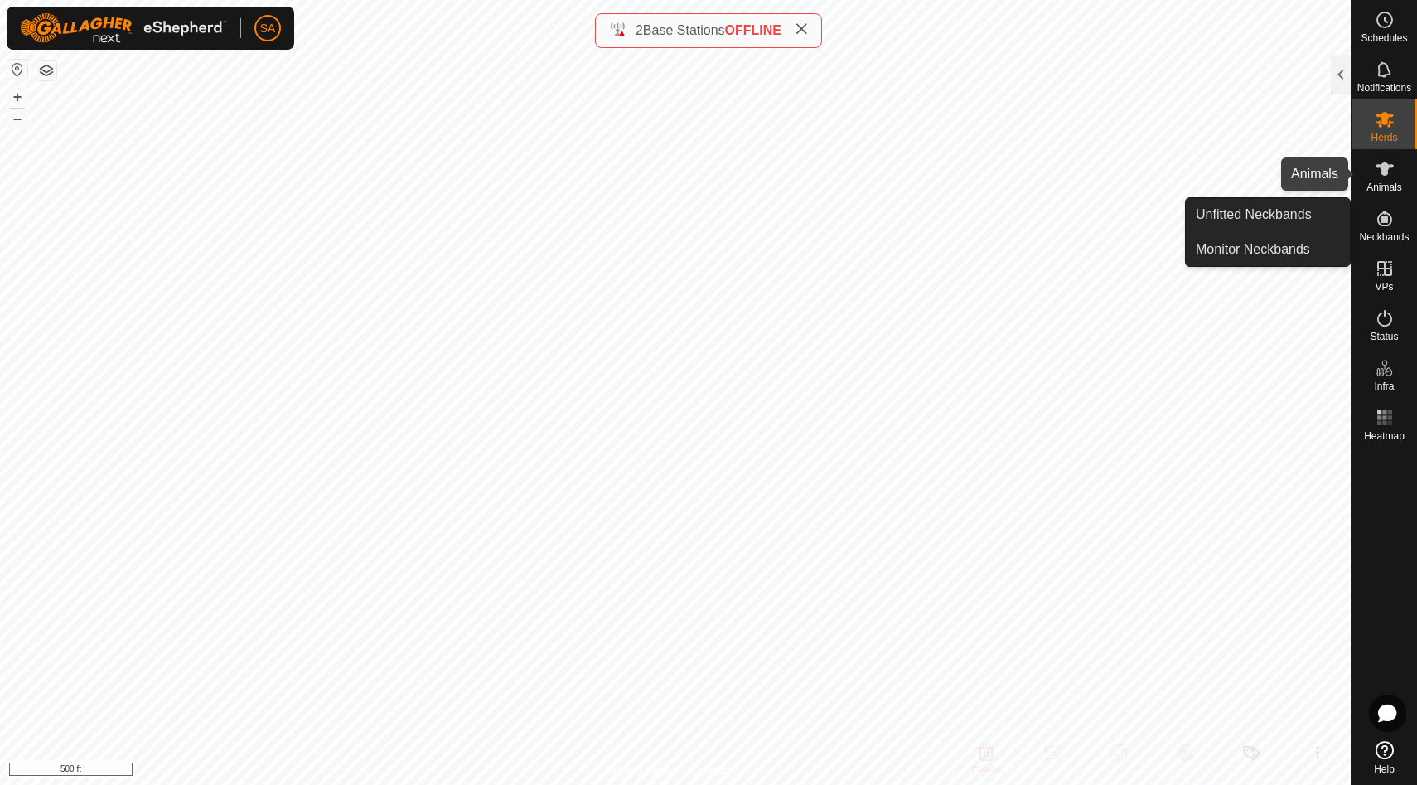  What do you see at coordinates (1384, 757) in the screenshot?
I see `a: Help` at bounding box center [1384, 757].